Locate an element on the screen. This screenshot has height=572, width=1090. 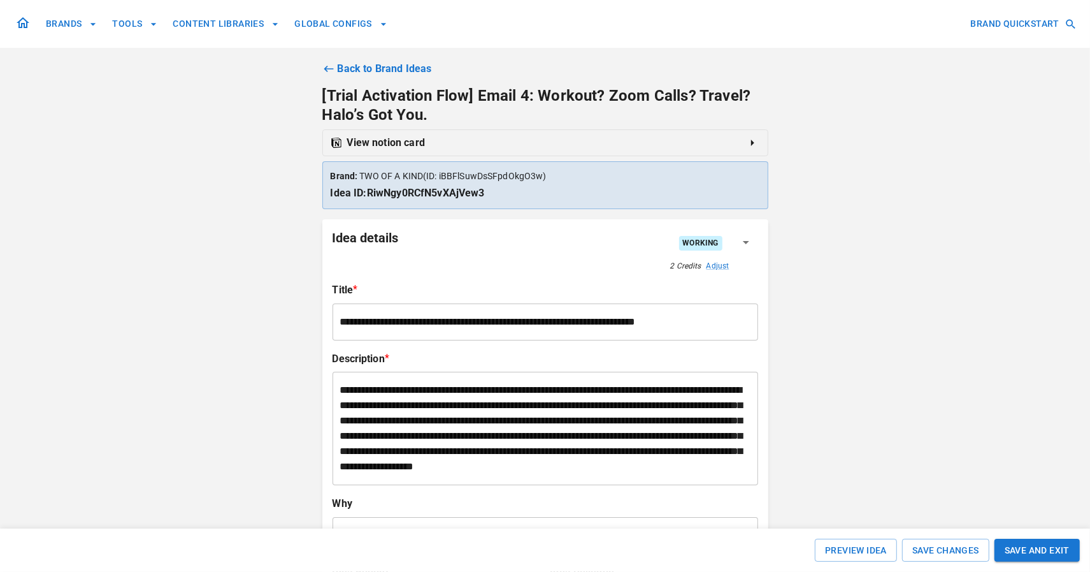
button: SAVE CHANGES is located at coordinates (946, 550).